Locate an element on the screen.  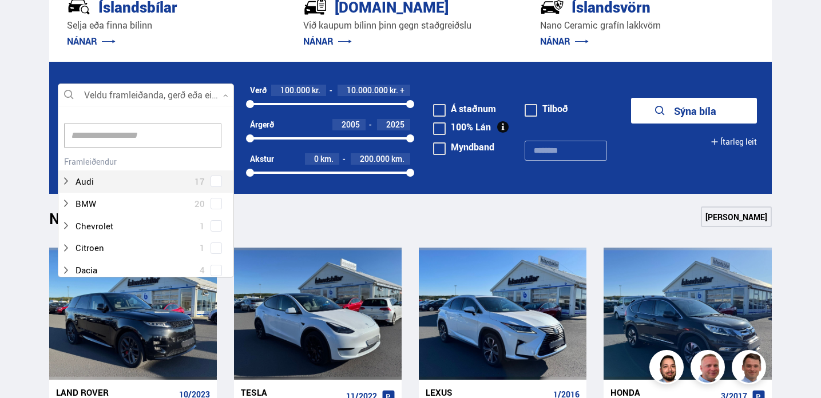
span: 4 is located at coordinates (202, 270).